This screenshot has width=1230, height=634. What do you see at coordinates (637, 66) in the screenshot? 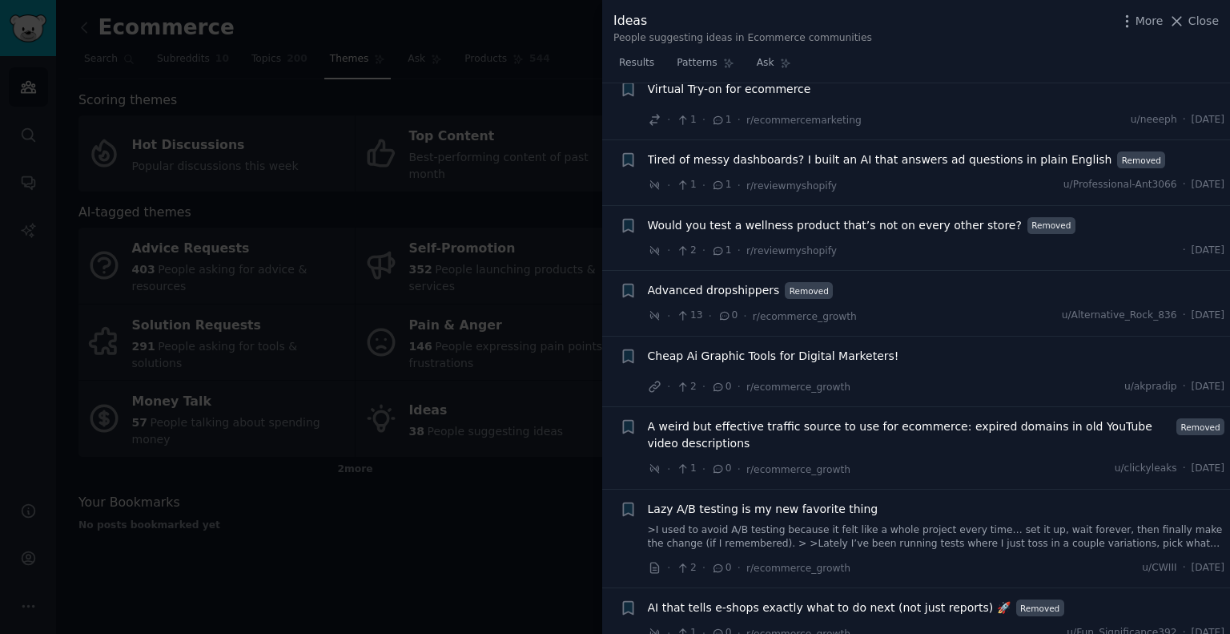
I see `a: Results` at bounding box center [637, 66].